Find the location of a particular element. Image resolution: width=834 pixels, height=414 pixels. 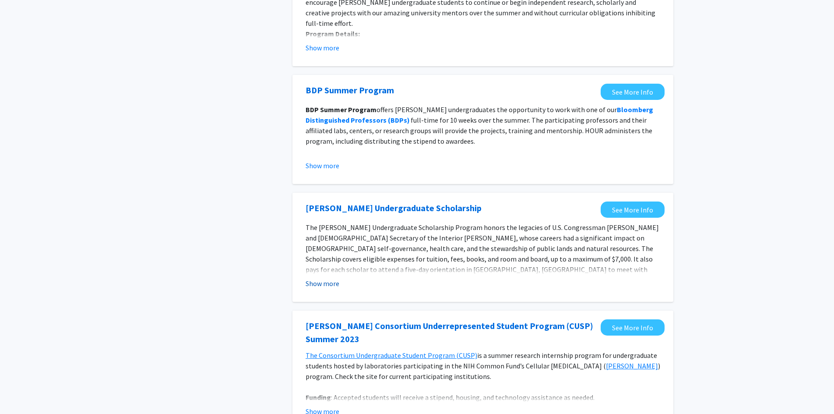

u: The Consortium Undergraduate Student Program (CUSP) is located at coordinates (391, 355).